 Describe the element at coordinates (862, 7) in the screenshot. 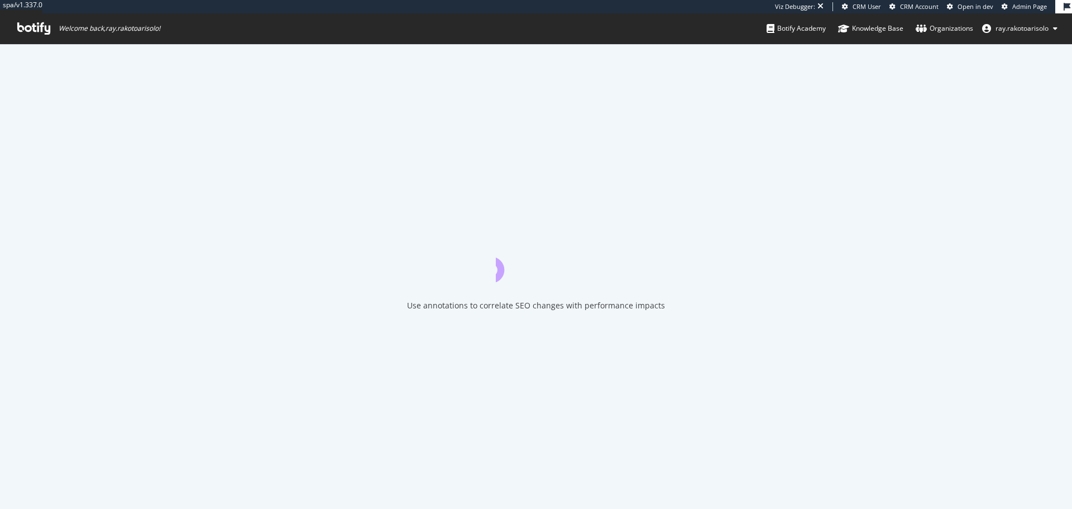

I see `a: CRM User` at that location.